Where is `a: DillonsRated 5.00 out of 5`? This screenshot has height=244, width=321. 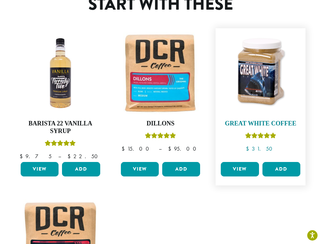
a: DillonsRated 5.00 out of 5 is located at coordinates (161, 95).